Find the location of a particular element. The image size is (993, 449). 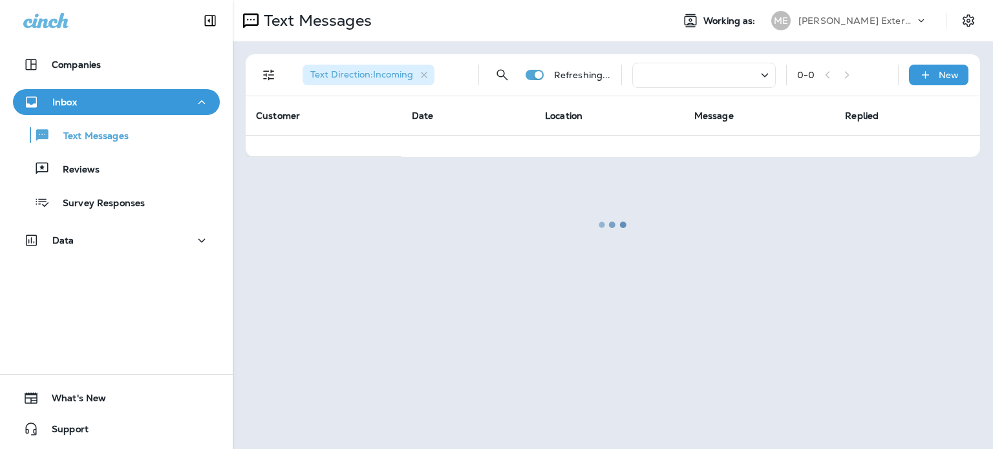

p: Inbox is located at coordinates (65, 102).